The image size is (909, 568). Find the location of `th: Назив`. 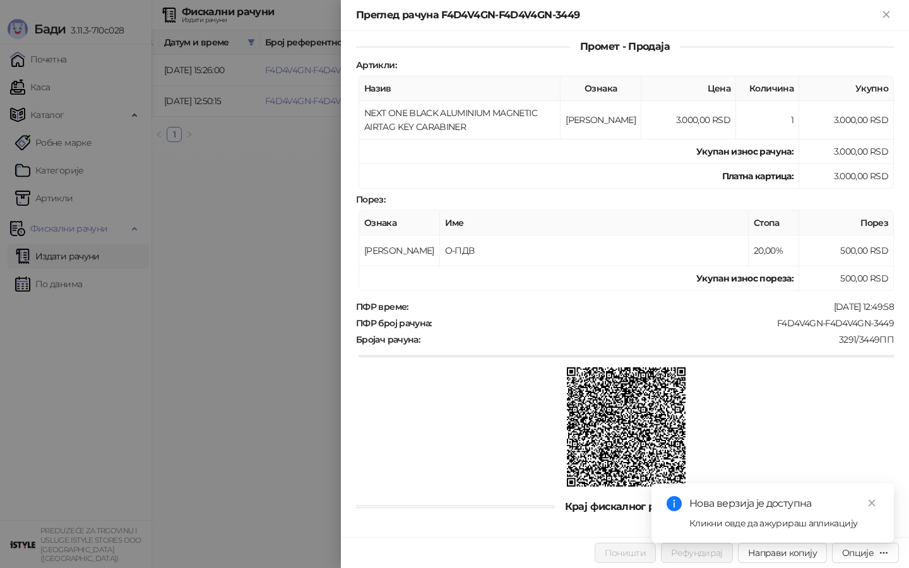

th: Назив is located at coordinates (459, 88).